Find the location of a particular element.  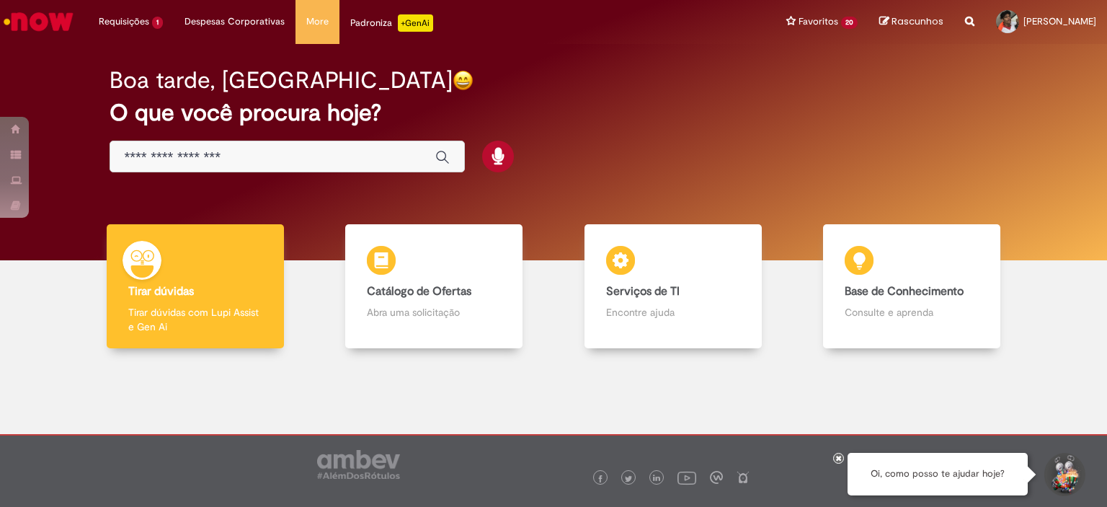

img: logo_footer_twitter.png is located at coordinates (629, 479).